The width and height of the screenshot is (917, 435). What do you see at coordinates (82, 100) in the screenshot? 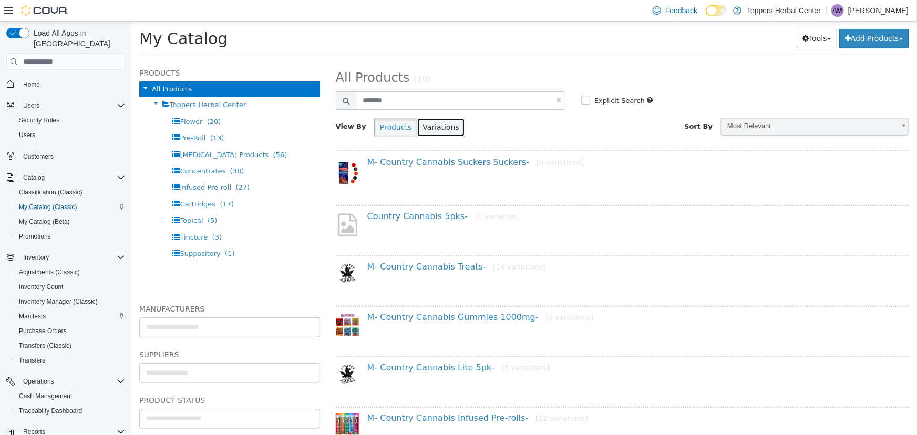
I see `span: (20)` at bounding box center [82, 100].